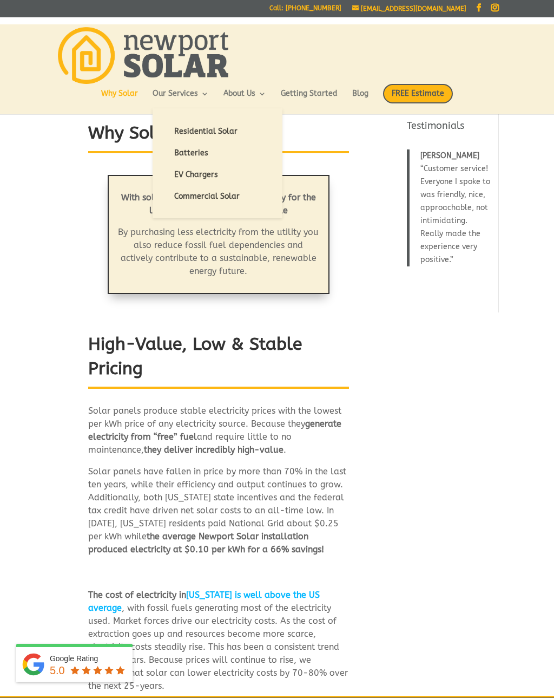 The width and height of the screenshot is (554, 698). Describe the element at coordinates (218, 196) in the screenshot. I see `a: Commercial Solar` at that location.